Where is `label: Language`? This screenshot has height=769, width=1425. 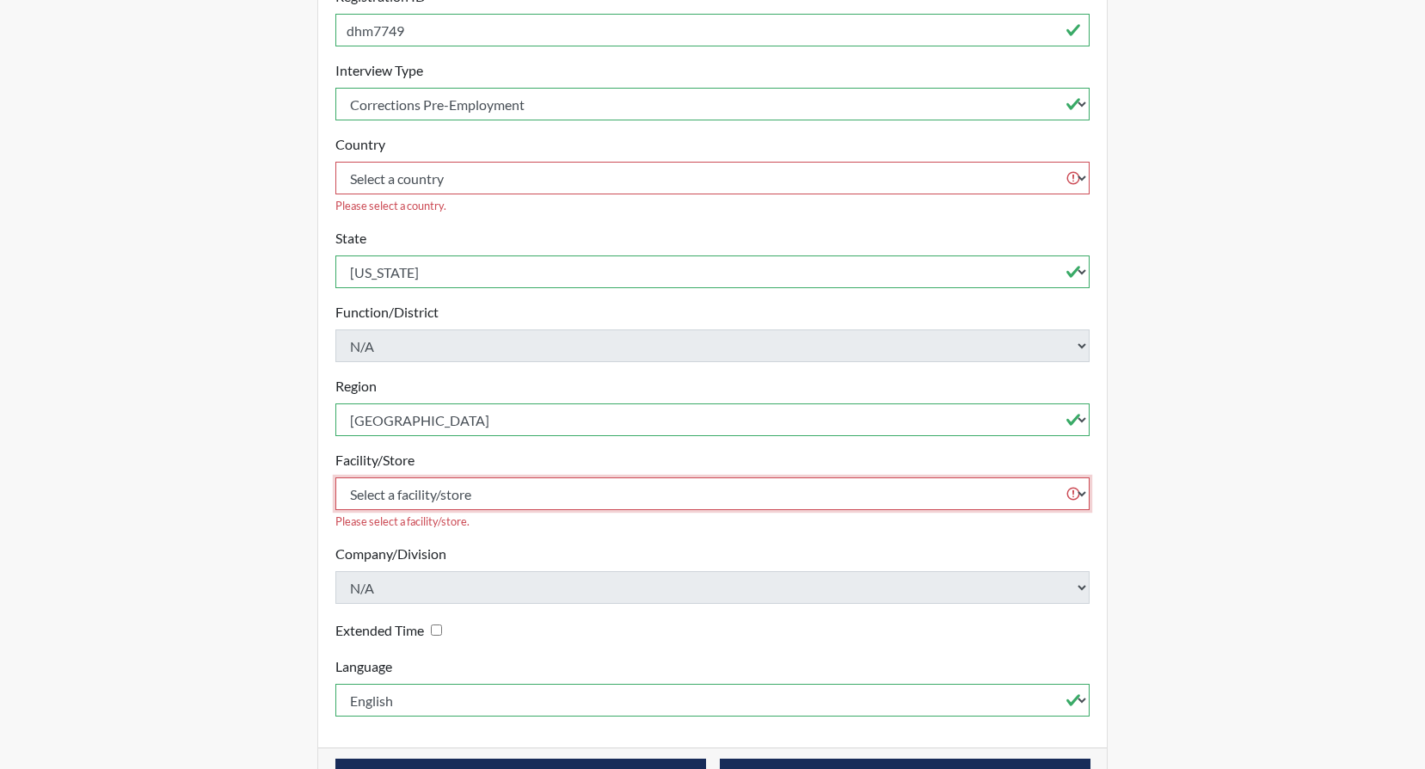
label: Language is located at coordinates (364, 666).